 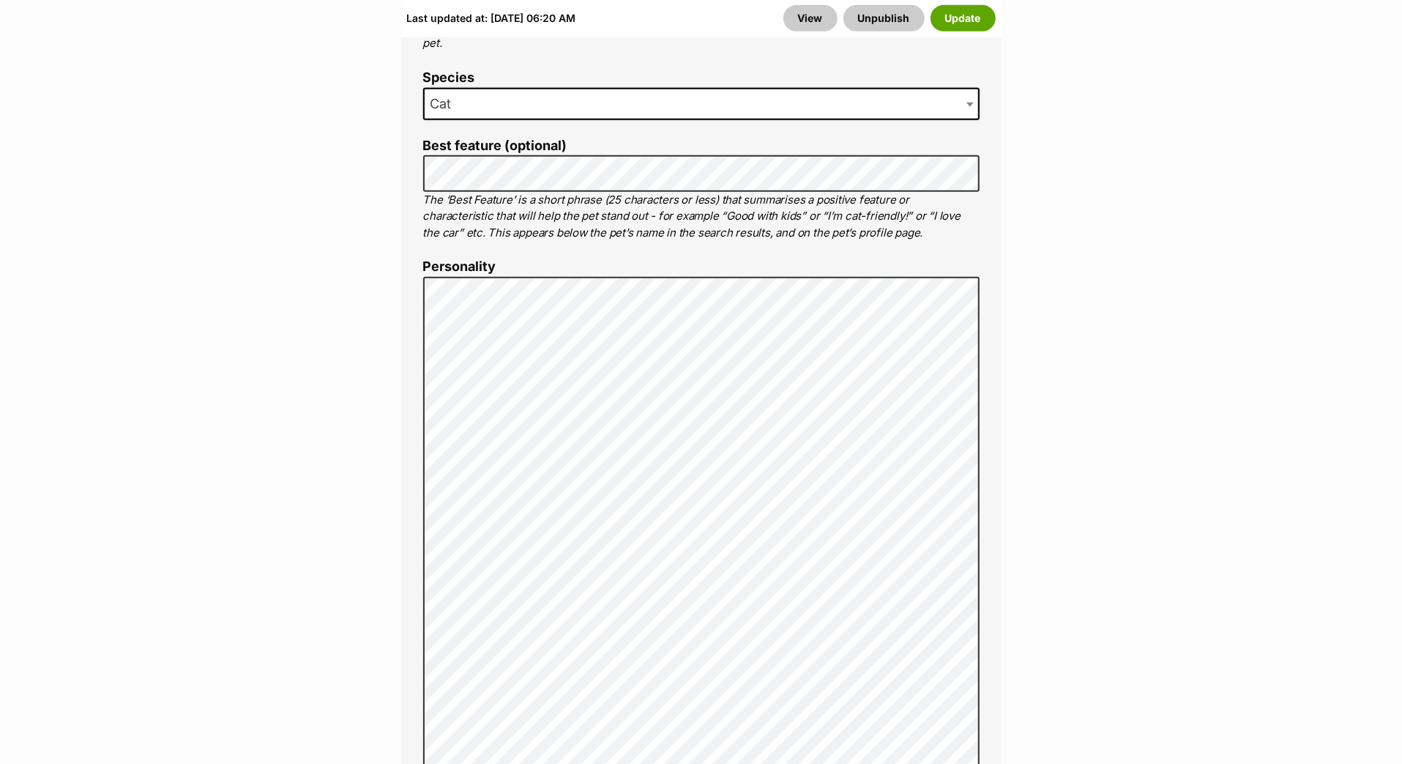 What do you see at coordinates (701, 217) in the screenshot?
I see `p: The ‘Best Feature’ is a short phrase (25 characters or less) that summarises a positive feature o...` at bounding box center [701, 217].